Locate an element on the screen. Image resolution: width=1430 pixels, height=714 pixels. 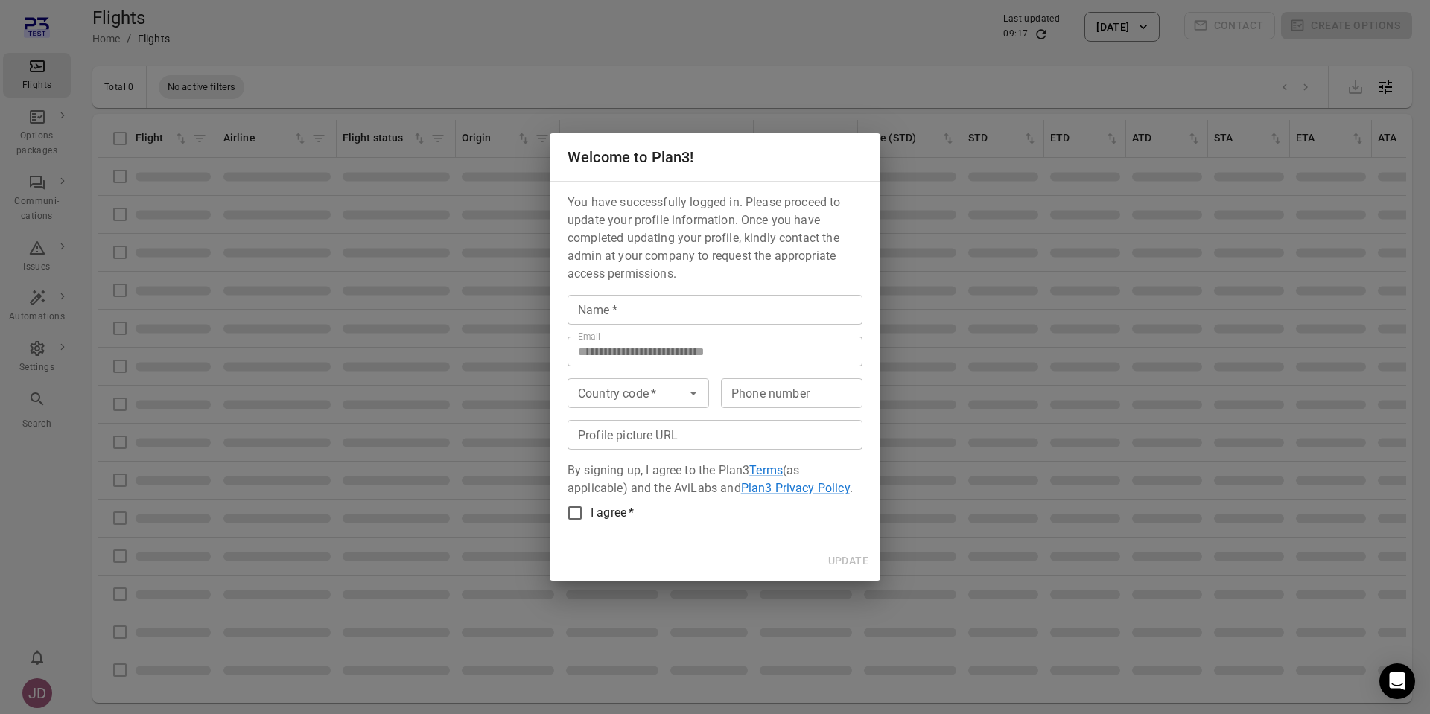
button: Open is located at coordinates (693, 393).